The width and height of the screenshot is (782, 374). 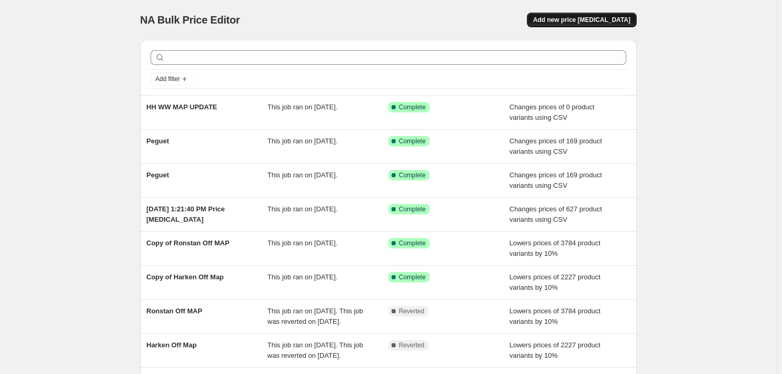 I want to click on span: Add filter, so click(x=167, y=79).